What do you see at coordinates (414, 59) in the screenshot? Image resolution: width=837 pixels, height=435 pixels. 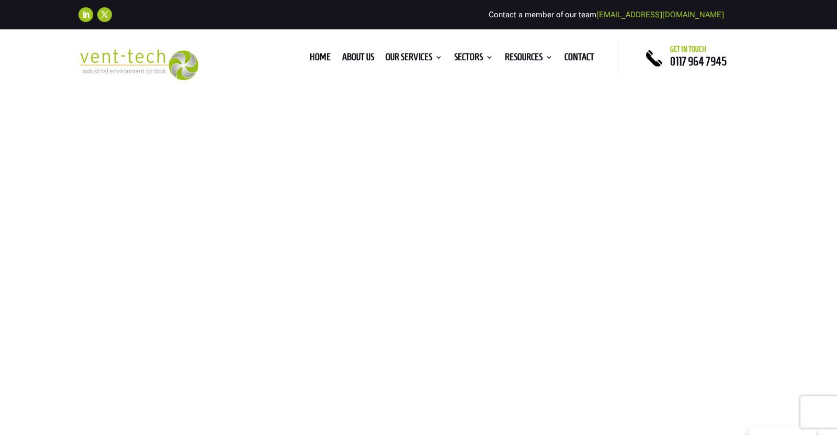 I see `a: Our Services` at bounding box center [414, 59].